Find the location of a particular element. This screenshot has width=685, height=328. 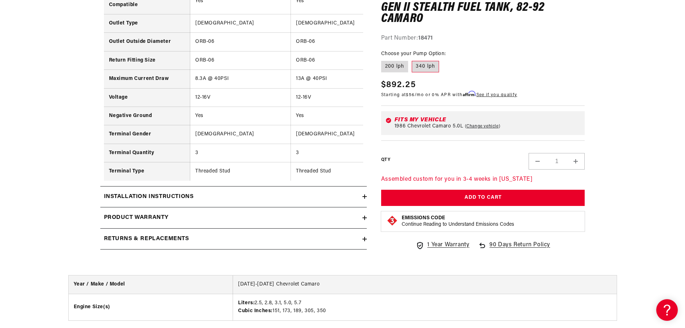

strong: 18471 is located at coordinates (425, 38).